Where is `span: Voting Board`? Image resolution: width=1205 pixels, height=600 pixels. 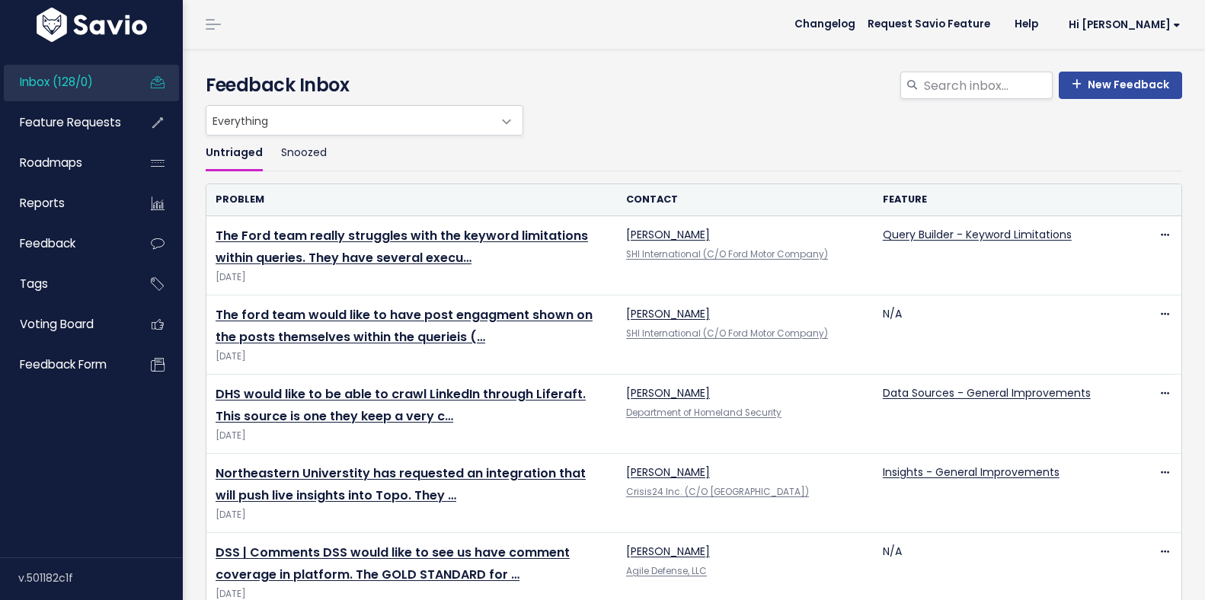
span: Voting Board is located at coordinates (56, 324).